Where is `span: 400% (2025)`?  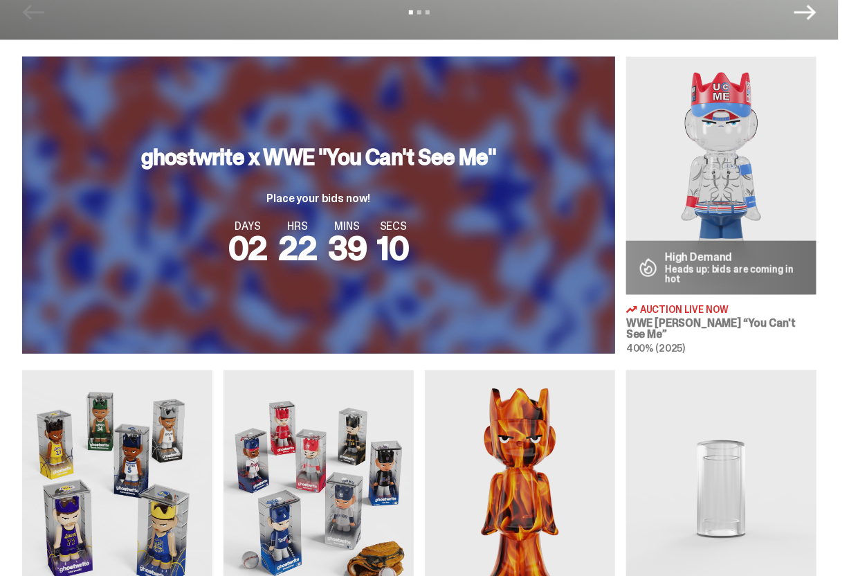
span: 400% (2025) is located at coordinates (655, 348).